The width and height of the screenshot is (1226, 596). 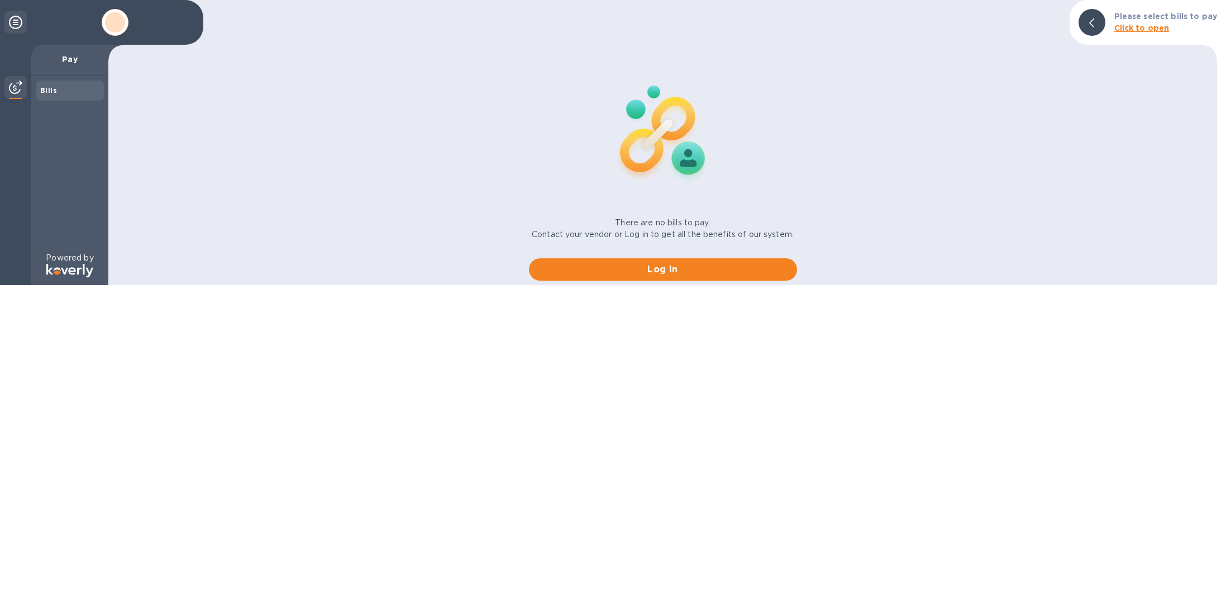 What do you see at coordinates (663, 269) in the screenshot?
I see `button: Log in` at bounding box center [663, 269].